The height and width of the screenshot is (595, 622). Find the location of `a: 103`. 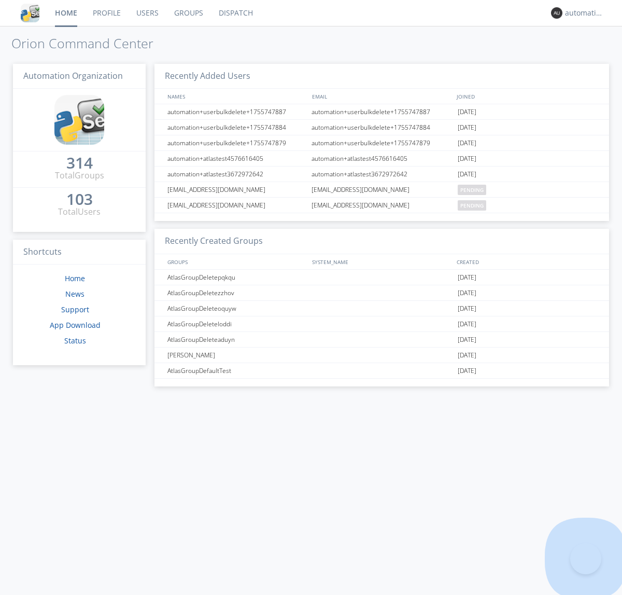

a: 103 is located at coordinates (79, 200).